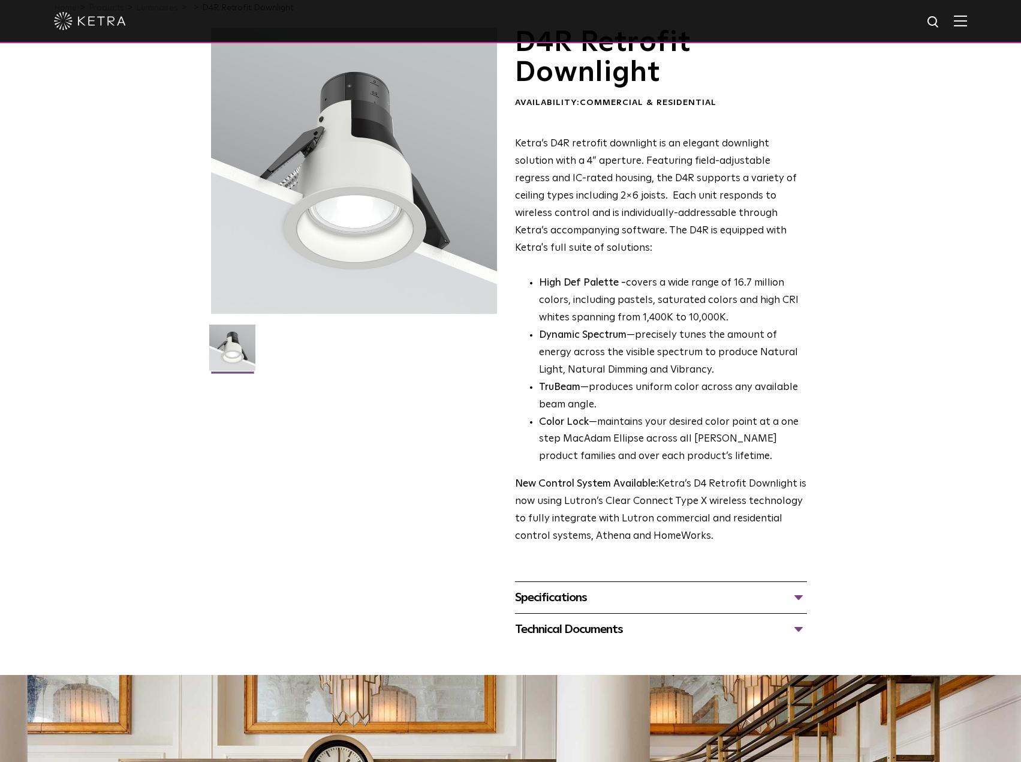 This screenshot has width=1021, height=762. Describe the element at coordinates (961, 20) in the screenshot. I see `img: Hamburger%20Nav.svg` at that location.